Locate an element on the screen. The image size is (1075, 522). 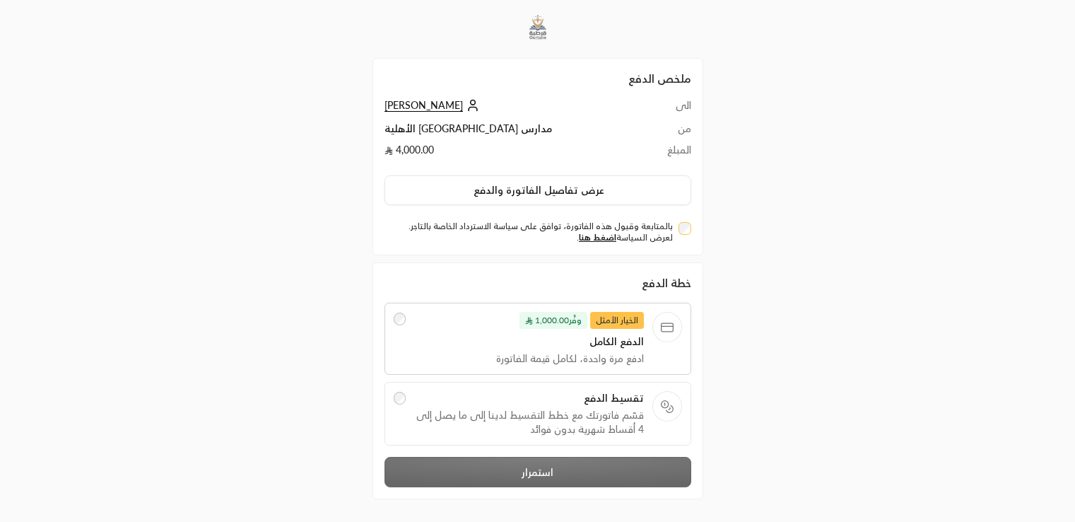
img: Company Logo is located at coordinates (538, 28).